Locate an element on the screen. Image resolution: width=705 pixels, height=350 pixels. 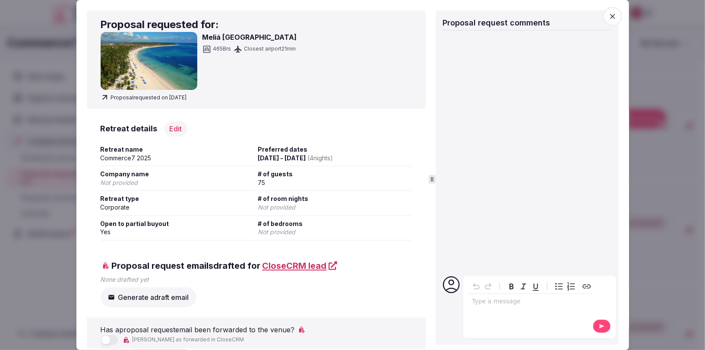
div: 75 is located at coordinates (335, 183).